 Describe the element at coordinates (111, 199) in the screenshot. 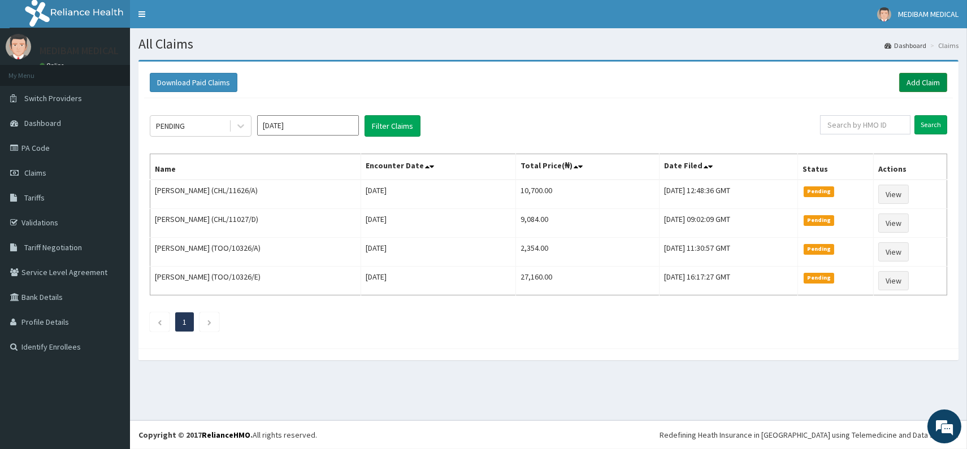

I see `span: We're online!` at that location.